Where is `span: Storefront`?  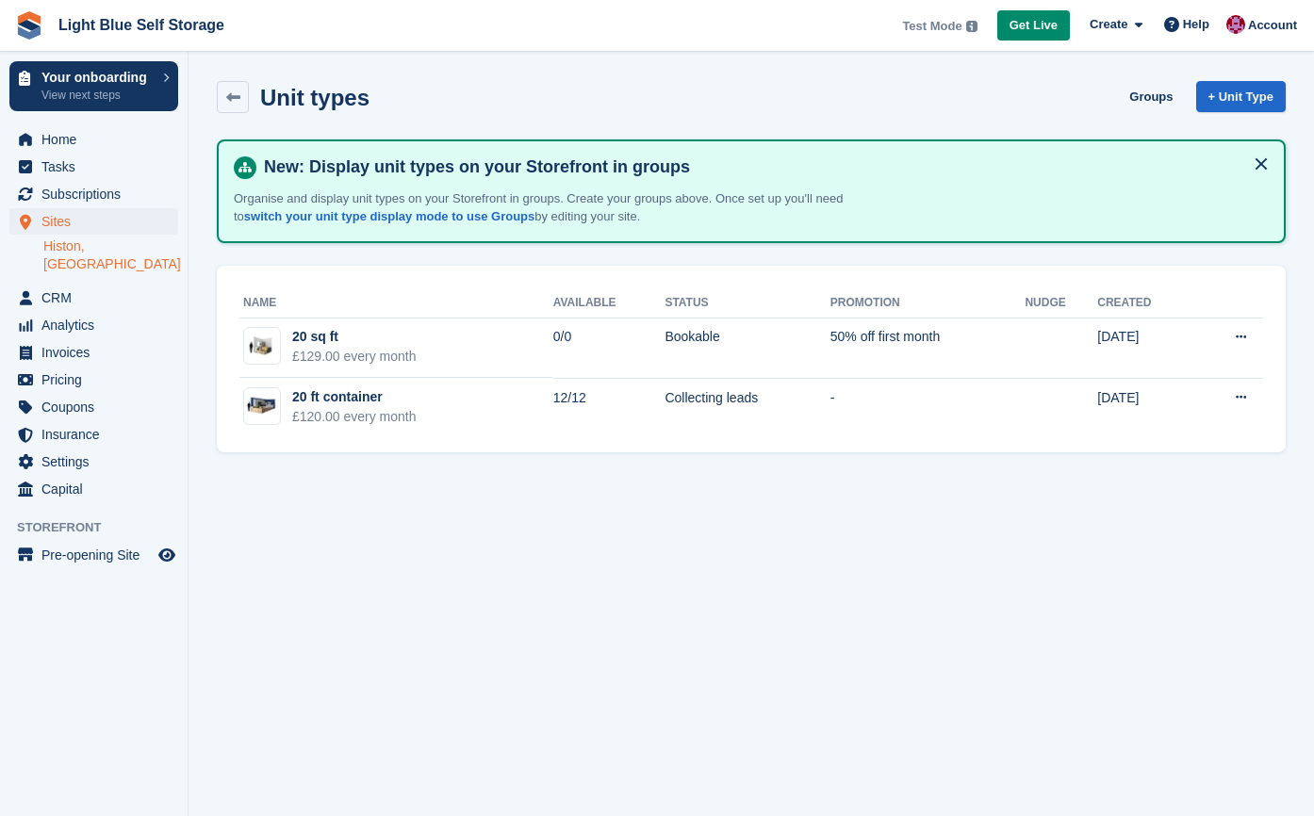
span: Storefront is located at coordinates (102, 528).